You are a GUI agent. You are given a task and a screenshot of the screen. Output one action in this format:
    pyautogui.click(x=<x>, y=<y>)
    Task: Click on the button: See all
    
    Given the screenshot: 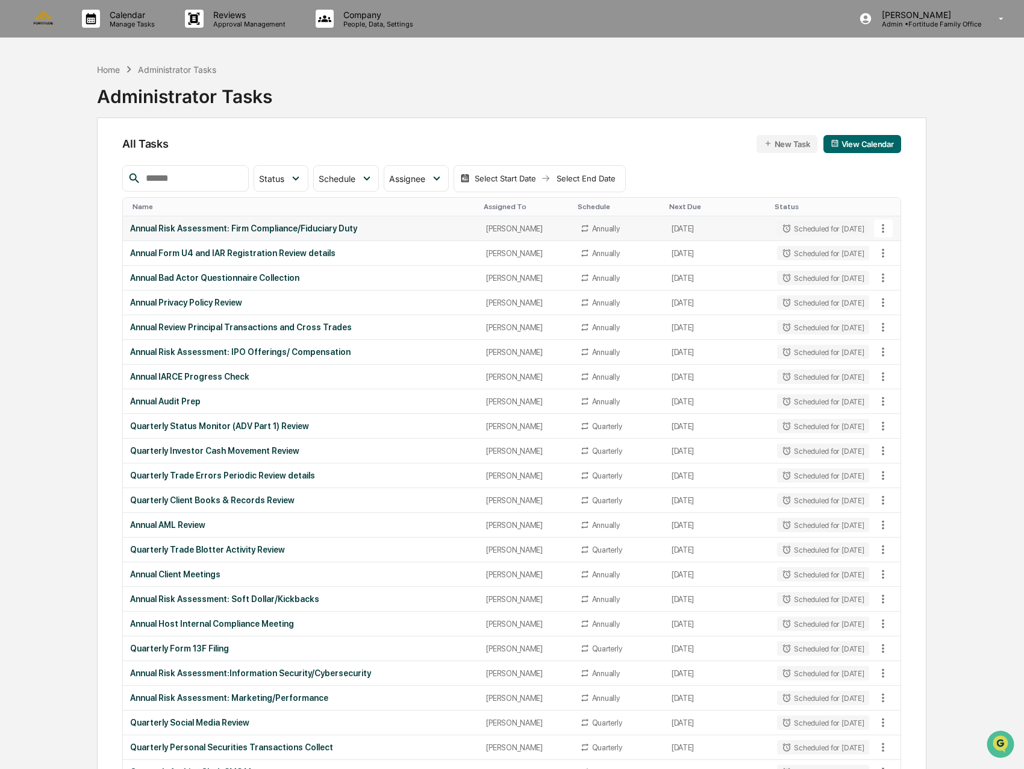 What is the action you would take?
    pyautogui.click(x=203, y=139)
    